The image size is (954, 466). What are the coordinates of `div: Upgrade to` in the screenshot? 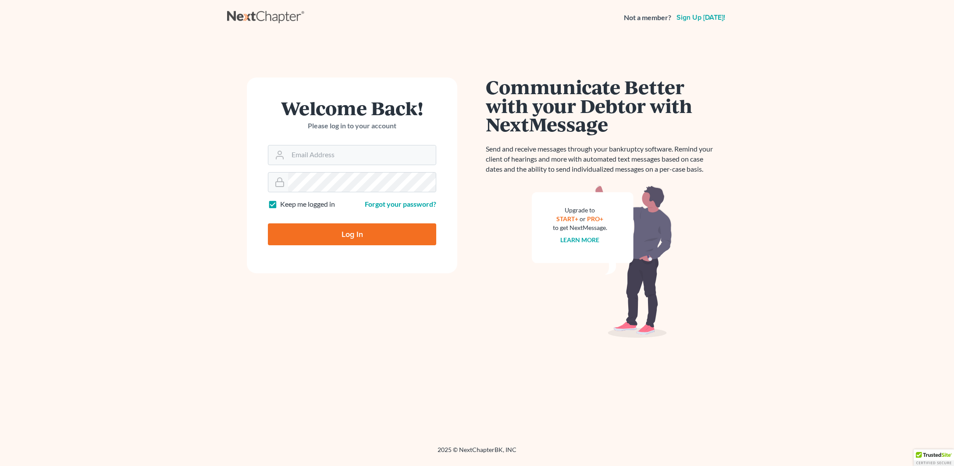 It's located at (580, 210).